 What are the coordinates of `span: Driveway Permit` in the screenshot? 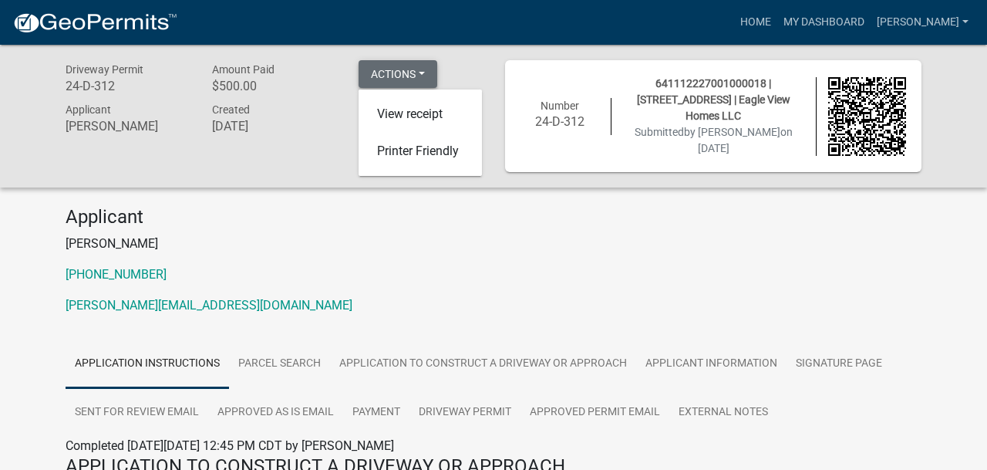 It's located at (104, 69).